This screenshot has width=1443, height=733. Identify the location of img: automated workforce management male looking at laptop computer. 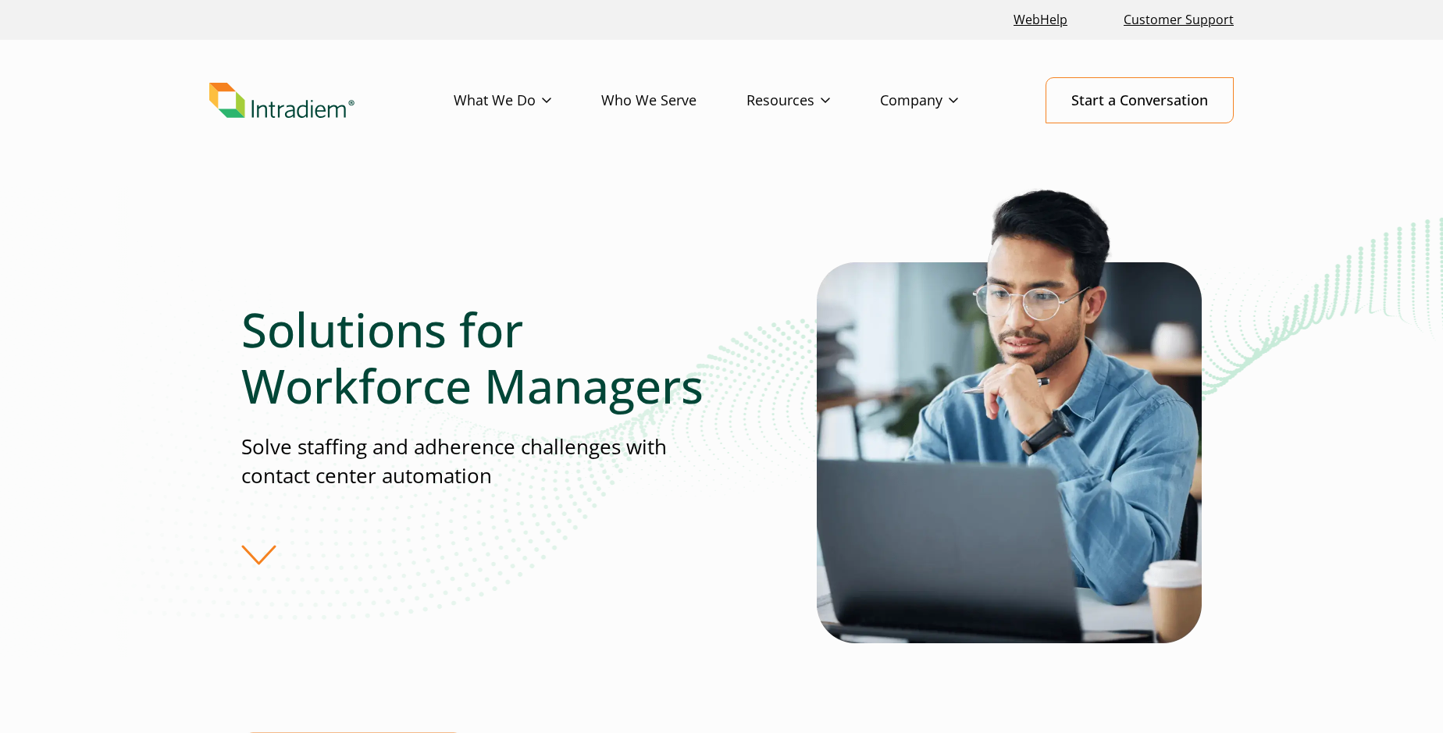
(1009, 415).